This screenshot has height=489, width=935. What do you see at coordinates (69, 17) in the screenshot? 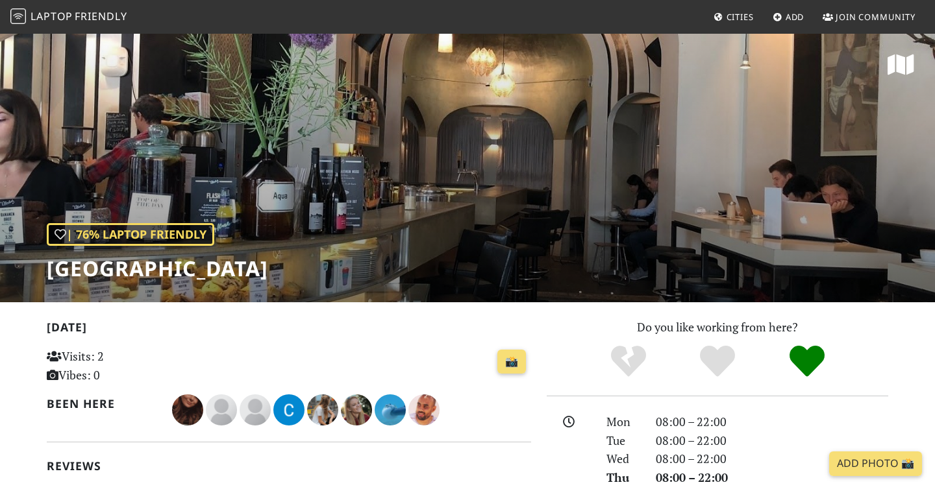
I see `a: LaptopFriendly LaptopFriendly` at bounding box center [69, 17].